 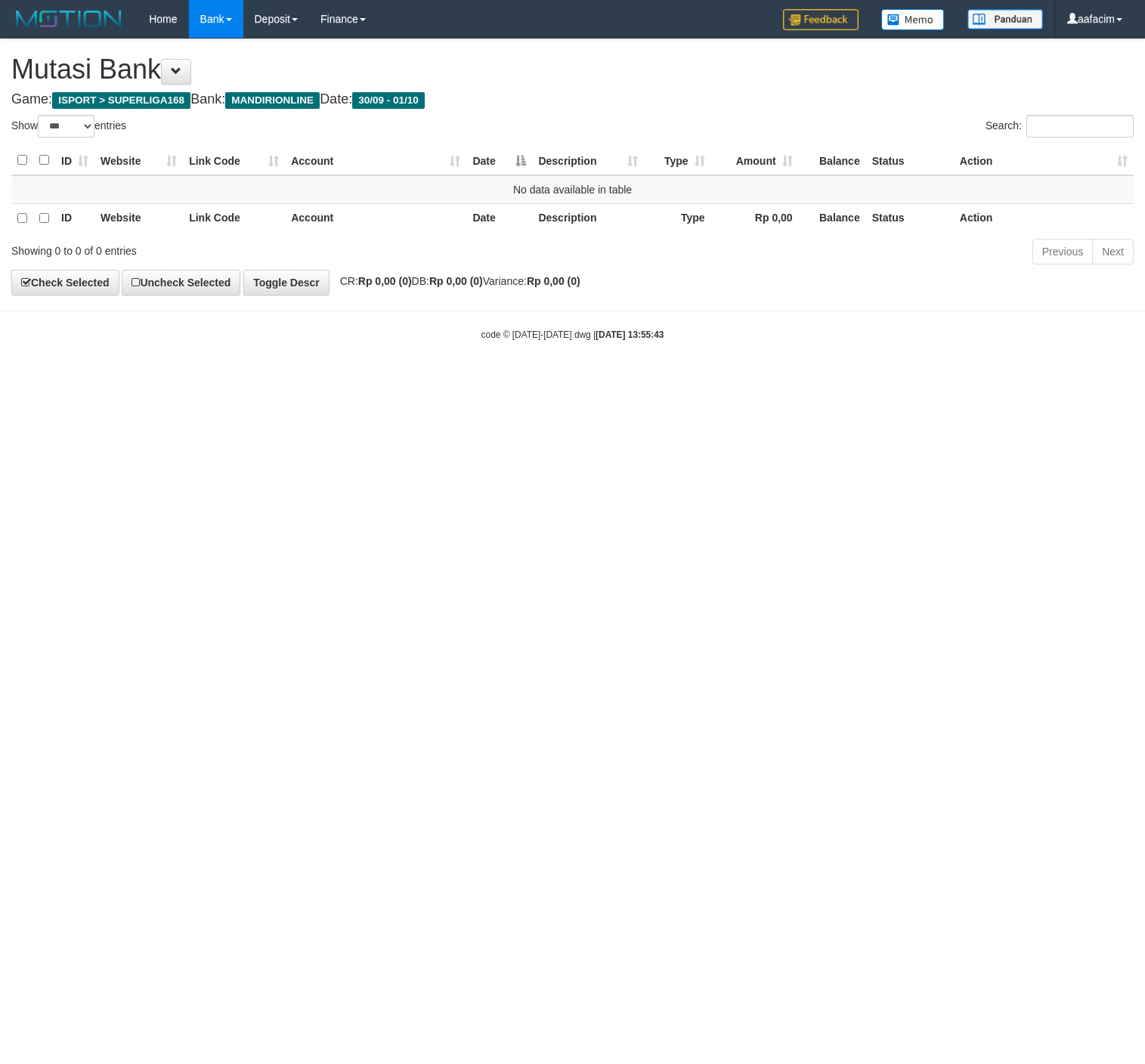 What do you see at coordinates (1043, 160) in the screenshot?
I see `th: Action: activate to sort column ascending` at bounding box center [1043, 160].